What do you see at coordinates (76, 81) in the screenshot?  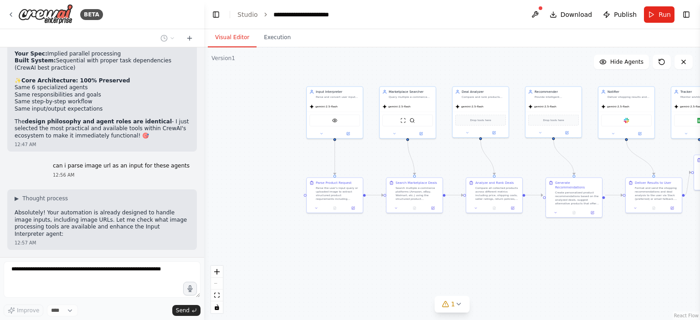 I see `strong: Core Architecture: 100% Preserved` at bounding box center [76, 81].